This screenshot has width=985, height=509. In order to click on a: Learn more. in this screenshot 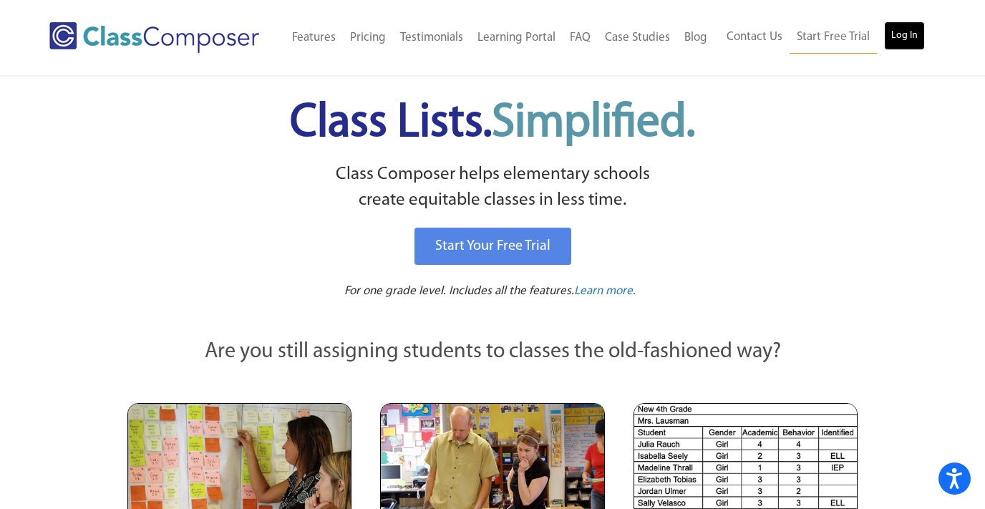, I will do `click(605, 291)`.